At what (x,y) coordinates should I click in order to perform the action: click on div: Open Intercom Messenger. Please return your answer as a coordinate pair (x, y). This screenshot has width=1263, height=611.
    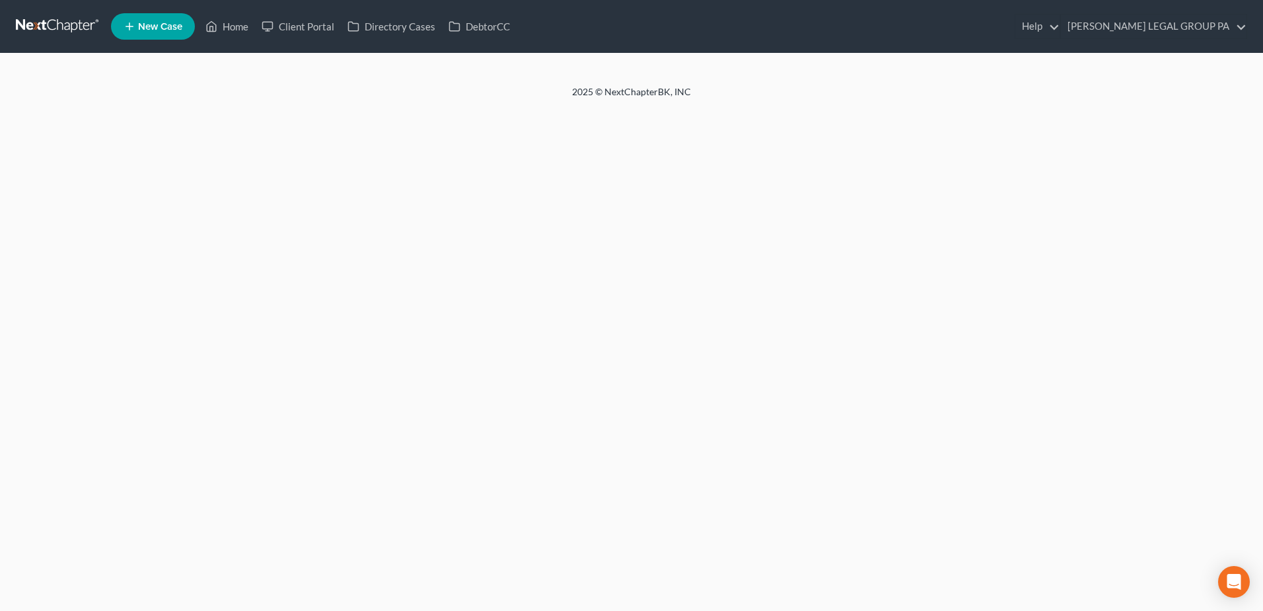
    Looking at the image, I should click on (1234, 581).